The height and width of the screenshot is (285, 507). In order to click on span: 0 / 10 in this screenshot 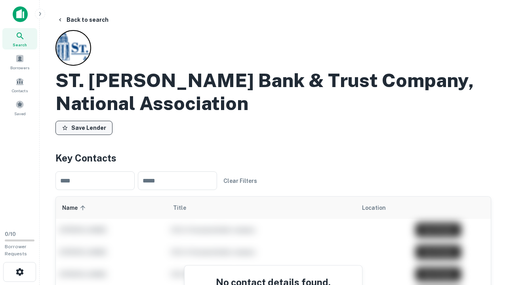, I will do `click(10, 234)`.